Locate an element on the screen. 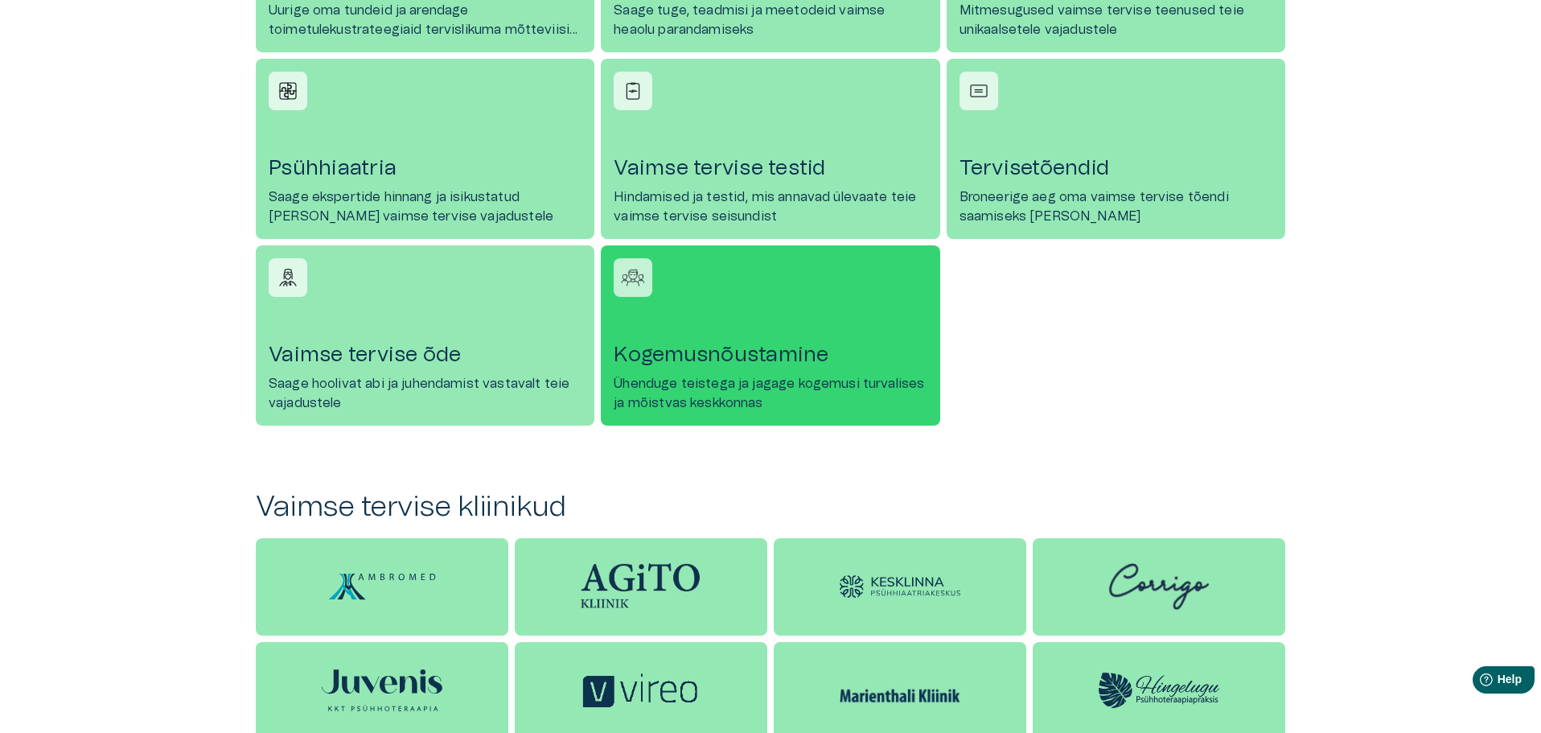 This screenshot has height=733, width=1541. span: Help is located at coordinates (94, 19).